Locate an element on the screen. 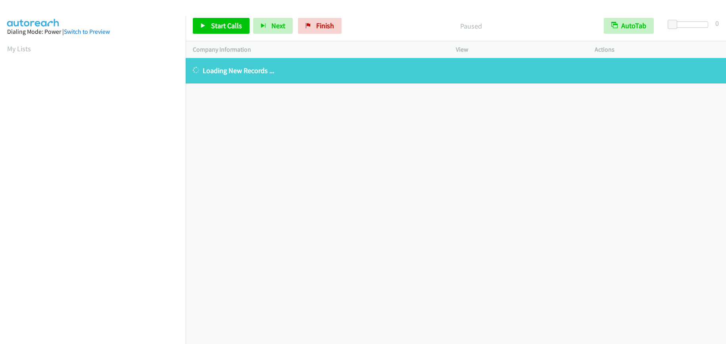 This screenshot has height=344, width=726. p: Actions is located at coordinates (657, 50).